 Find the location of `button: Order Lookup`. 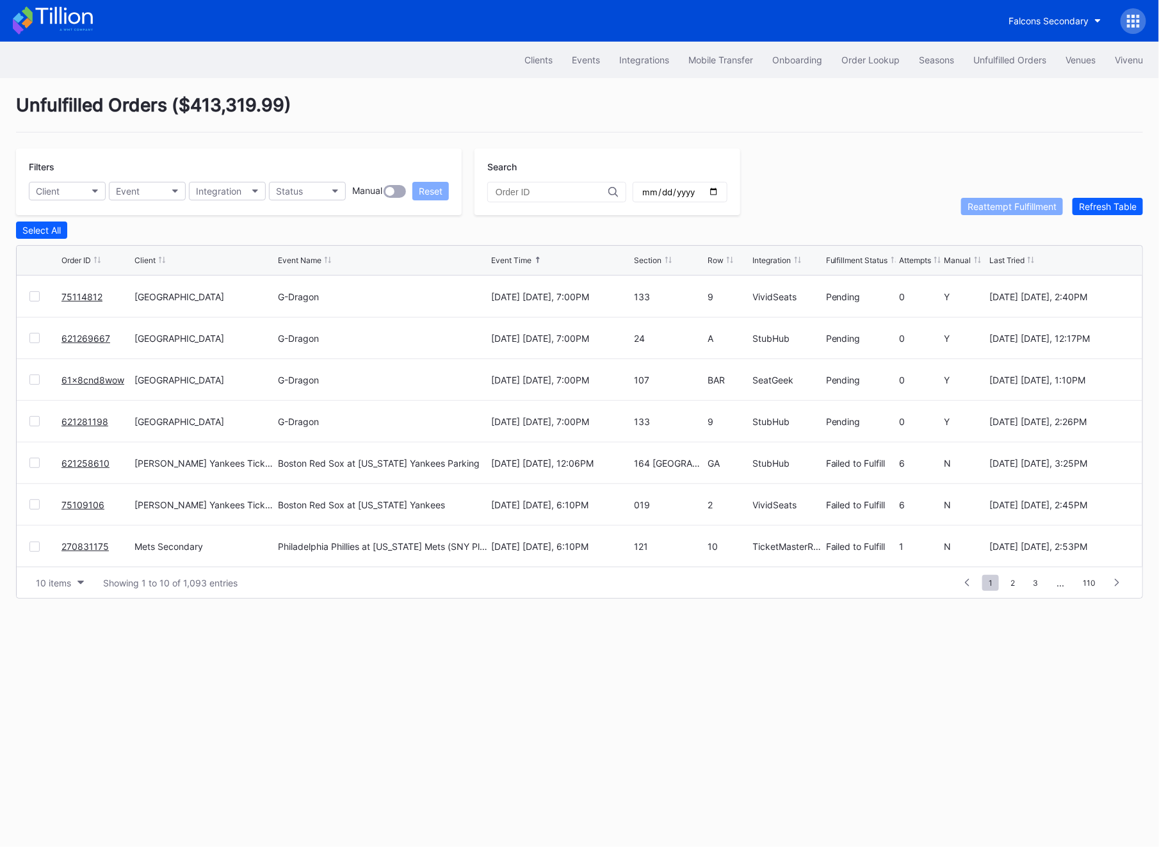

button: Order Lookup is located at coordinates (871, 60).